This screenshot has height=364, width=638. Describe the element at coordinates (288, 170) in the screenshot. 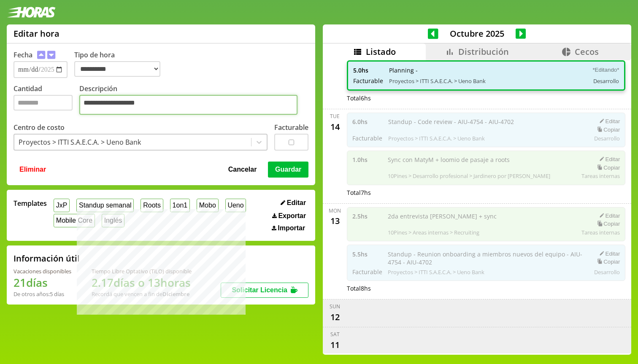

I see `button: Guardar` at that location.